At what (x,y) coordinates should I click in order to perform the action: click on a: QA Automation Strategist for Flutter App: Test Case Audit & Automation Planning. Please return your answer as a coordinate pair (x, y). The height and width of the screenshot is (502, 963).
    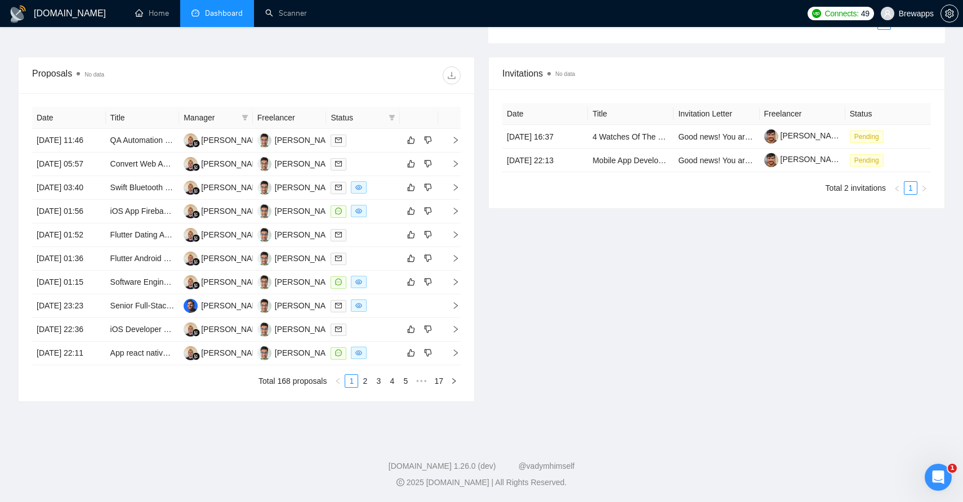
    Looking at the image, I should click on (251, 140).